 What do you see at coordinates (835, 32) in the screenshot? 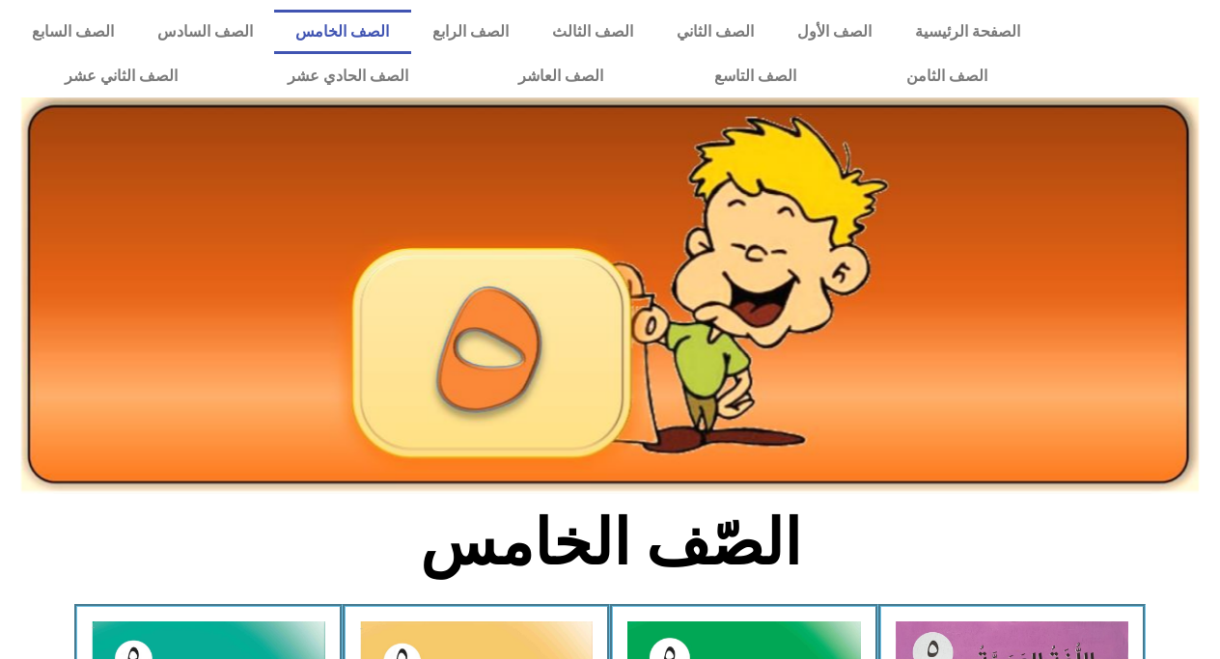
I see `a: الصف الأول` at bounding box center [835, 32].